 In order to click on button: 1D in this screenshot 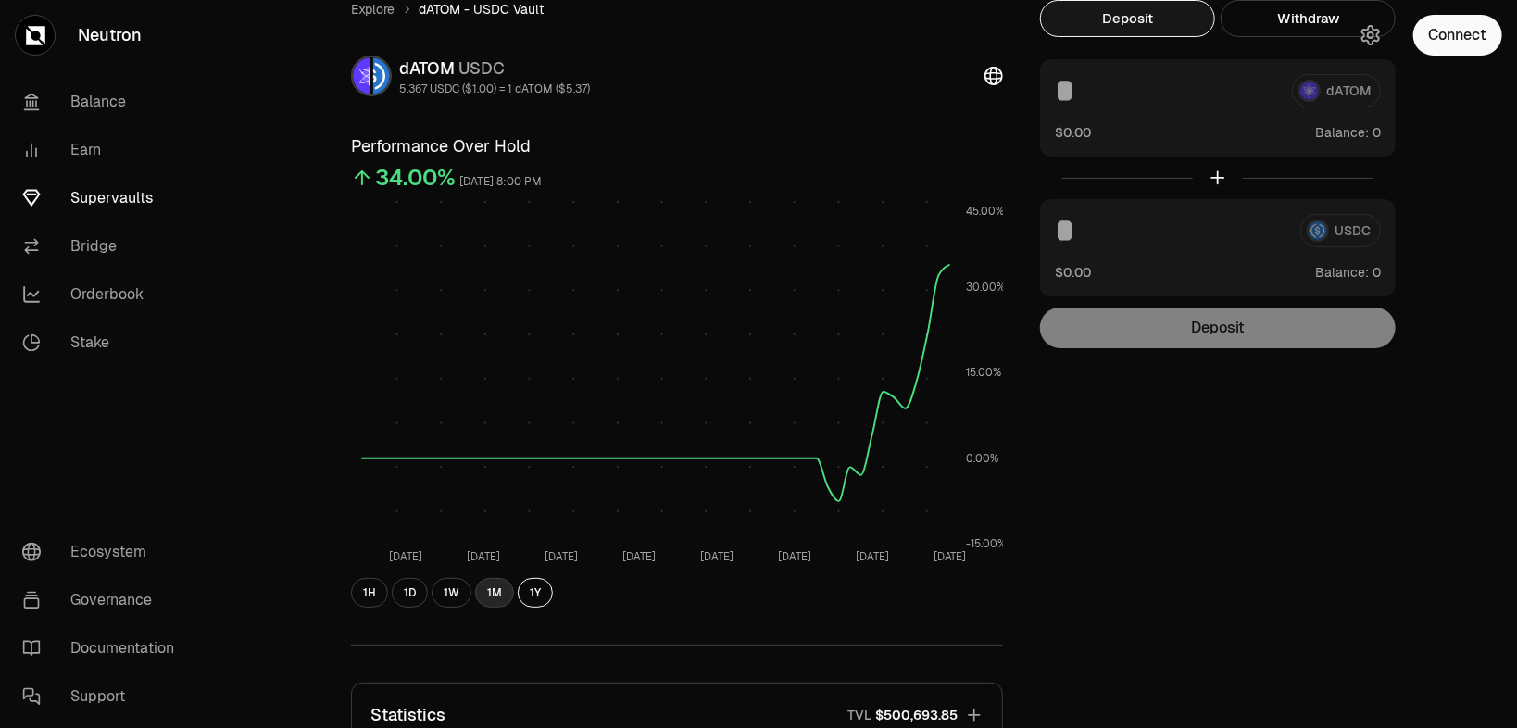, I will do `click(409, 593)`.